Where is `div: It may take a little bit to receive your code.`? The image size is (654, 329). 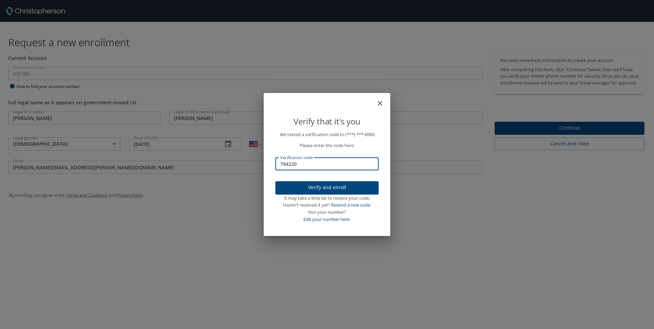
div: It may take a little bit to receive your code. is located at coordinates (327, 198).